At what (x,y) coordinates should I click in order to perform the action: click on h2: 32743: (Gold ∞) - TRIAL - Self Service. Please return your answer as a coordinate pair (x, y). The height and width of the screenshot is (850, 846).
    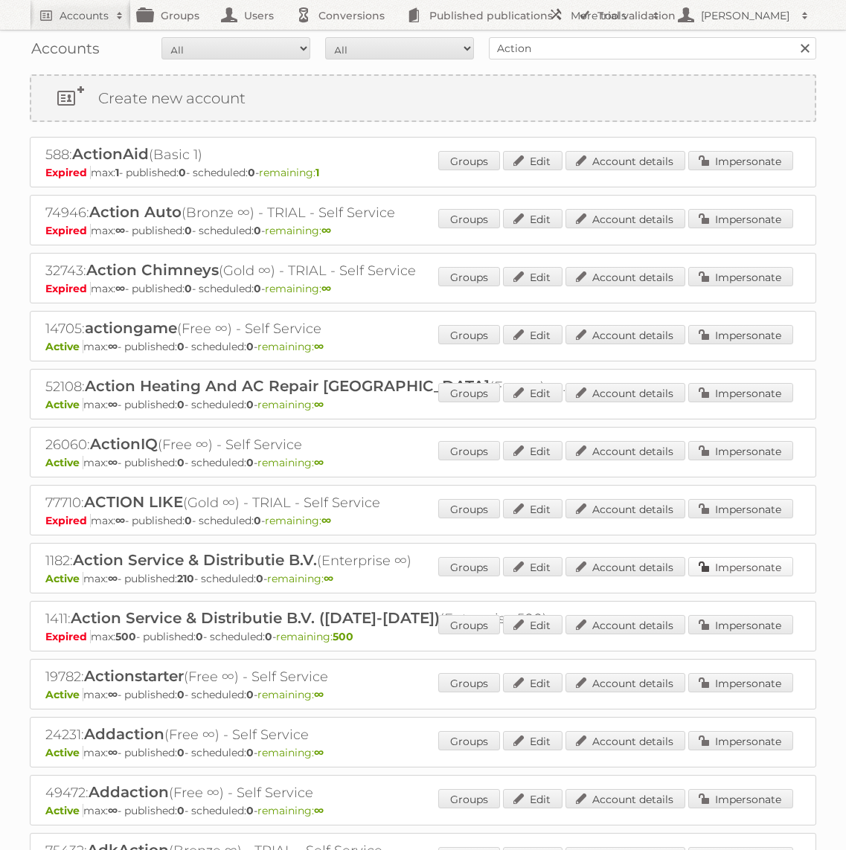
    Looking at the image, I should click on (306, 271).